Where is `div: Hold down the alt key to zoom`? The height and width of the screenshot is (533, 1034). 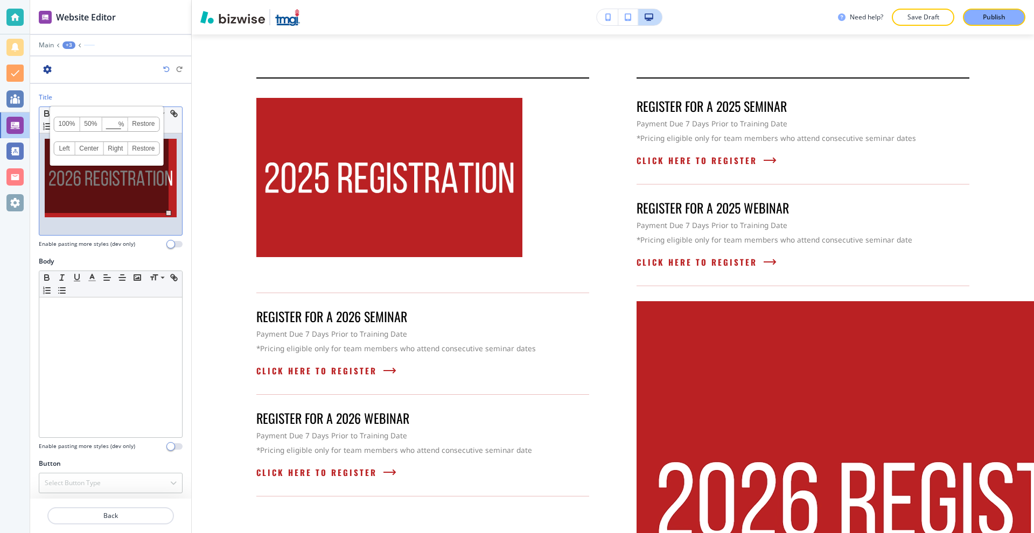
div: Hold down the alt key to zoom is located at coordinates (168, 213).